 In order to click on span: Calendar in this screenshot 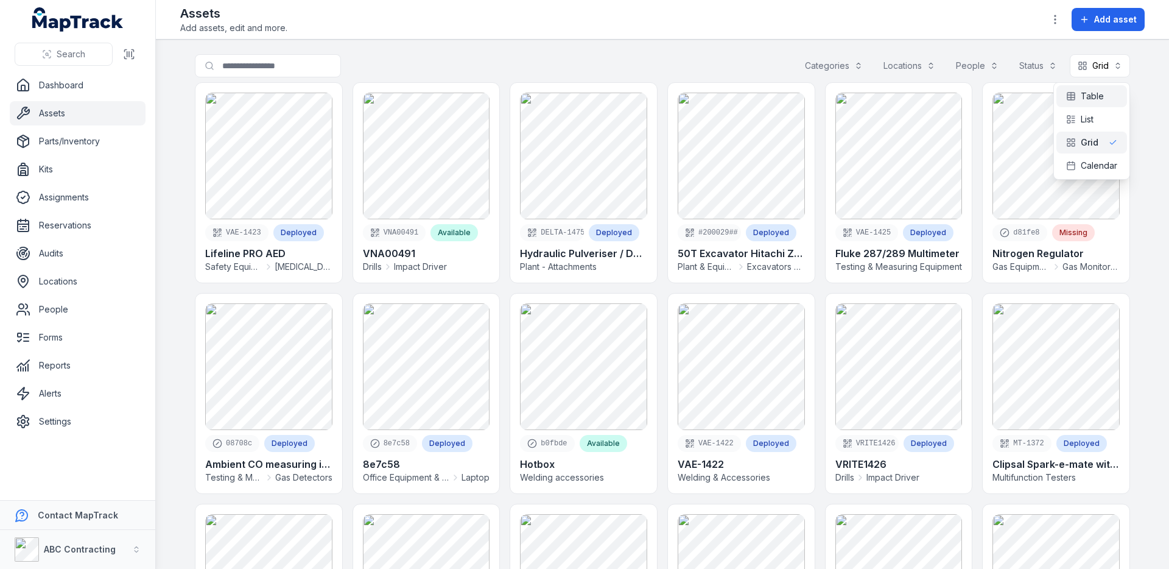, I will do `click(1099, 166)`.